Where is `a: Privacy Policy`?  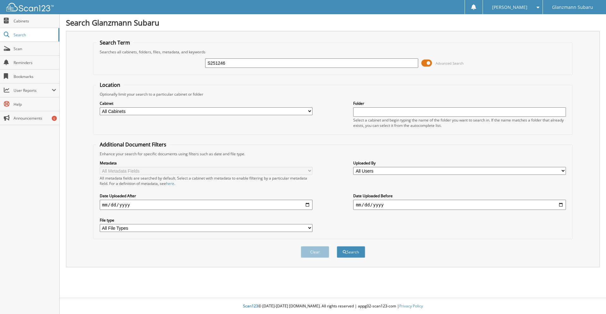
a: Privacy Policy is located at coordinates (411, 306).